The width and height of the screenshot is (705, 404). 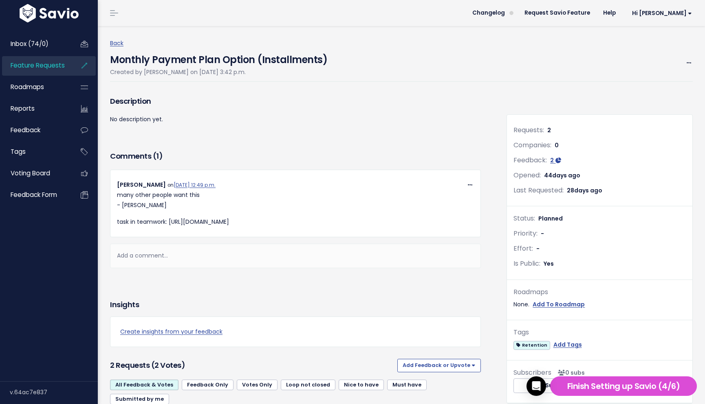 I want to click on div: v.64ac7e837, so click(x=54, y=393).